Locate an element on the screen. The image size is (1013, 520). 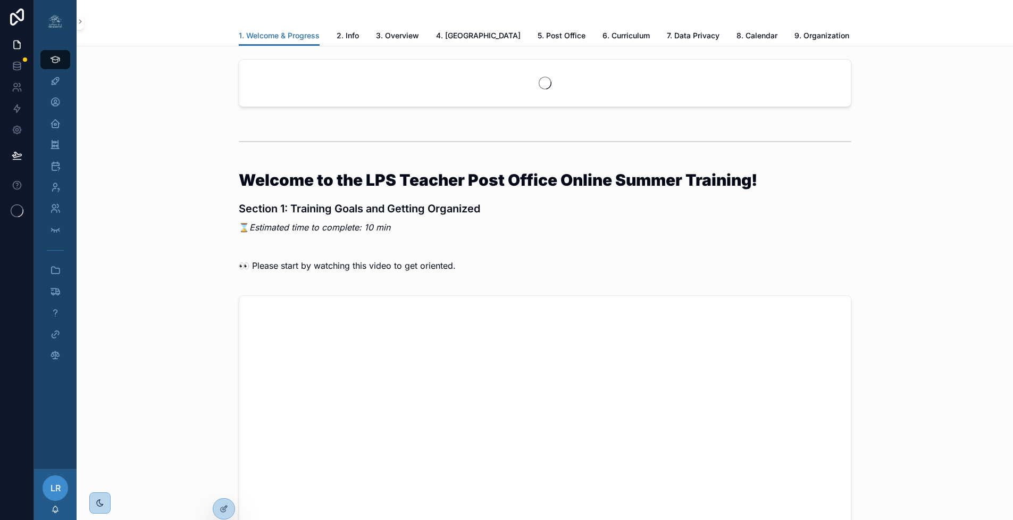
h1: Welcome to the LPS Teacher Post Office Online Summer Training! is located at coordinates (545, 180).